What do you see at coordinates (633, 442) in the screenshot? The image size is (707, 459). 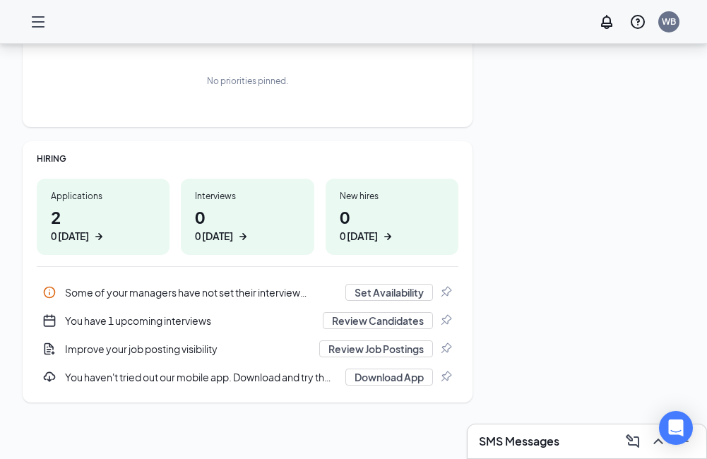 I see `button: ComposeMessage` at bounding box center [633, 442].